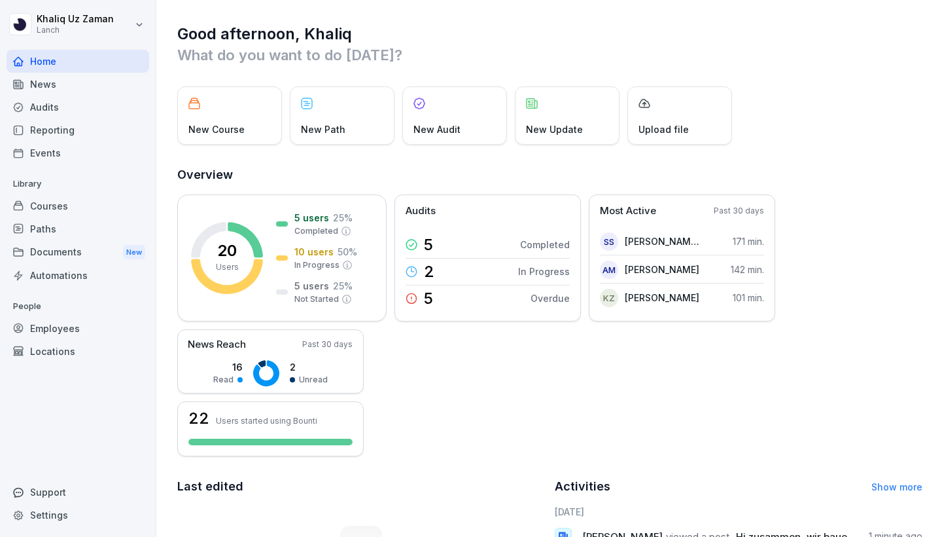  I want to click on p: 171 min., so click(749, 241).